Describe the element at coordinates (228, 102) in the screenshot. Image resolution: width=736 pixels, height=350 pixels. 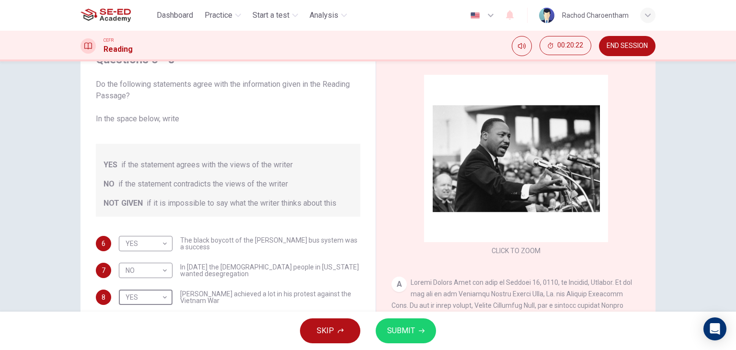
I see `span: Do the following statements agree with the information given in the Reading Passage? In the space...` at that location.